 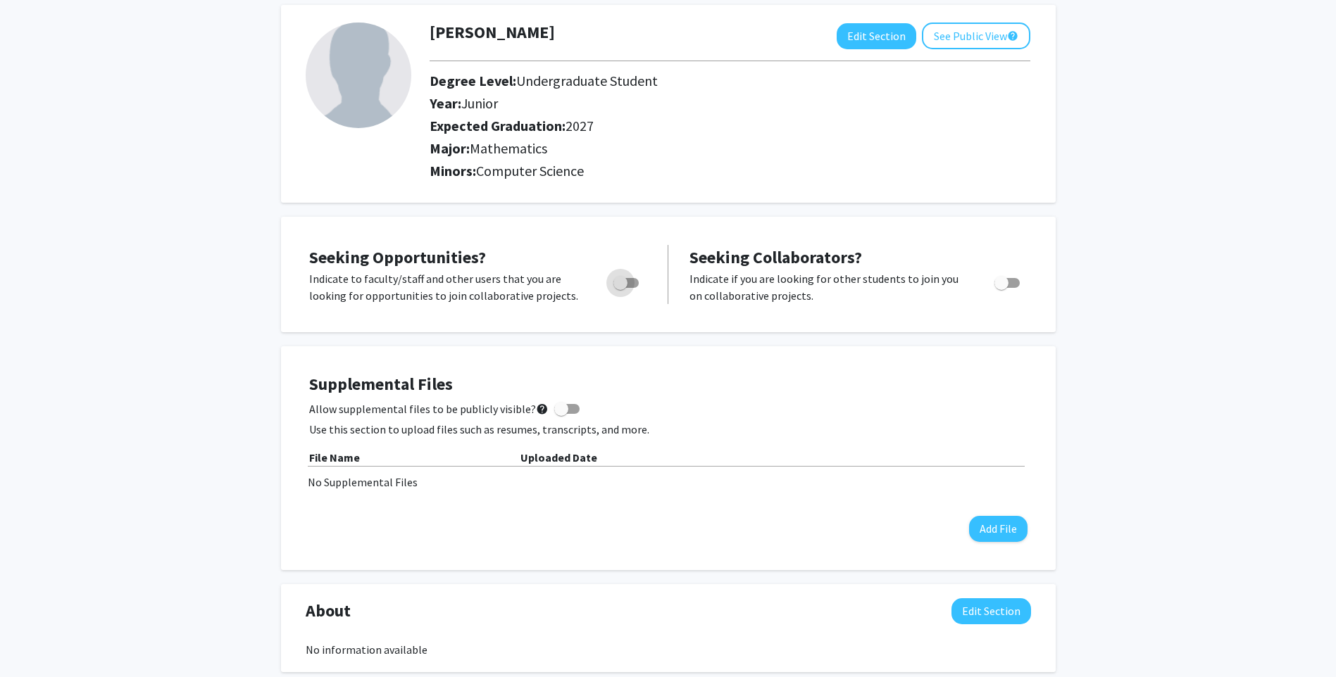 I want to click on p: Use this section to upload files such as resumes, transcripts, and more., so click(x=668, y=429).